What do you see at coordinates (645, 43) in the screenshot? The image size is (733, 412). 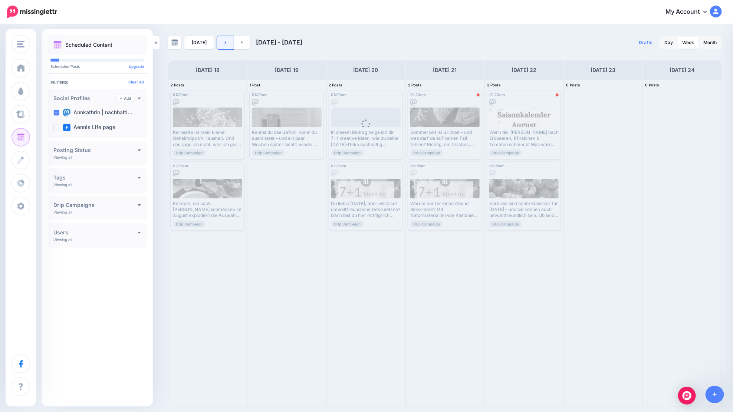 I see `span: Drafts` at bounding box center [645, 43].